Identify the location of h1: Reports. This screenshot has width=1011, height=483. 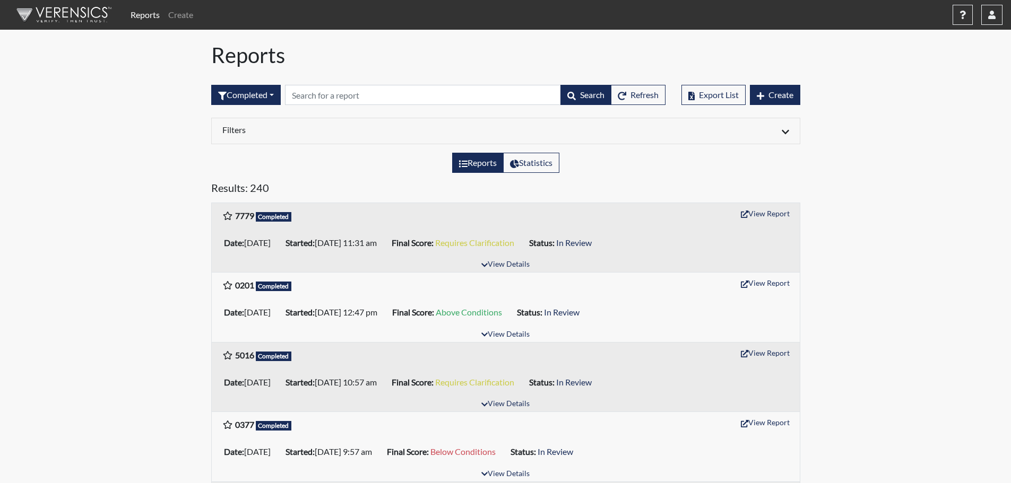
(506, 55).